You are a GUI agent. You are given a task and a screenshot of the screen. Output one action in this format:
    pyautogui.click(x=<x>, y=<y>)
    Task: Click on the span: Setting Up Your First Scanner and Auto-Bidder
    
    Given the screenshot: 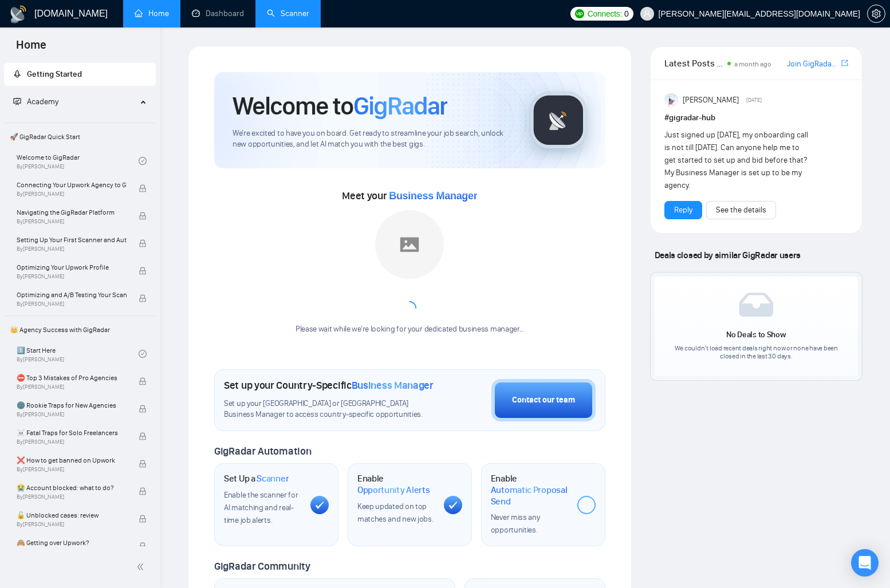 What is the action you would take?
    pyautogui.click(x=72, y=240)
    